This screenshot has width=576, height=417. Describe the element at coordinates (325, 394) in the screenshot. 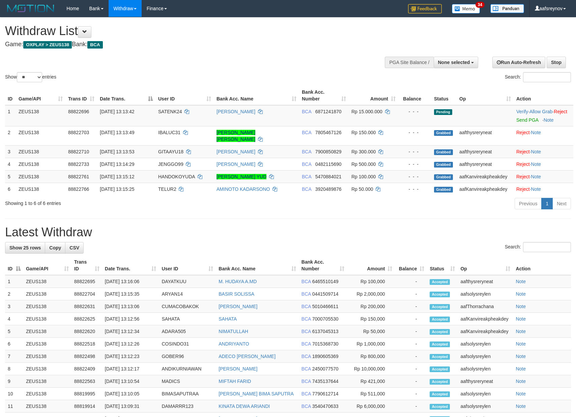

I see `span: Copy 7790612714 to clipboard` at that location.